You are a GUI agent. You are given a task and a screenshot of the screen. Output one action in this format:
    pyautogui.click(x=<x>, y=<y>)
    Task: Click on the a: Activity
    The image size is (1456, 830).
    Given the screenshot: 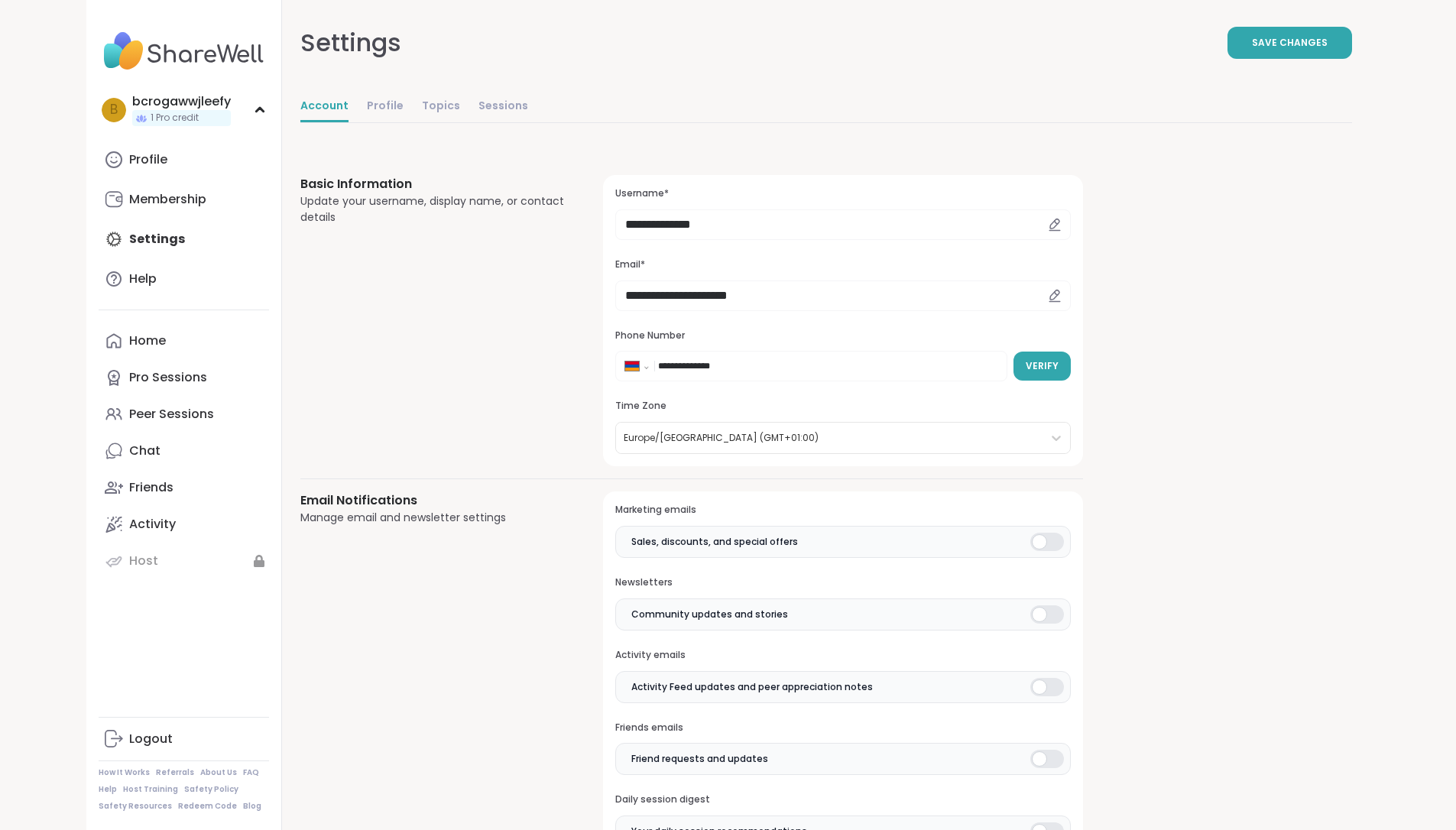 What is the action you would take?
    pyautogui.click(x=183, y=524)
    